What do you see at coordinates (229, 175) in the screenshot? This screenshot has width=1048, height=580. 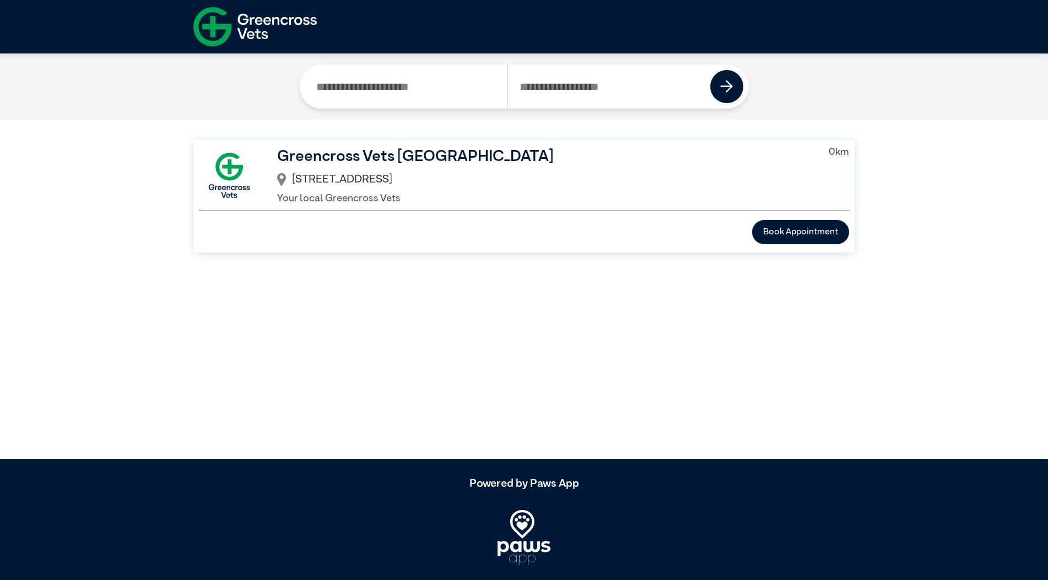 I see `img: GX-Square.png` at bounding box center [229, 175].